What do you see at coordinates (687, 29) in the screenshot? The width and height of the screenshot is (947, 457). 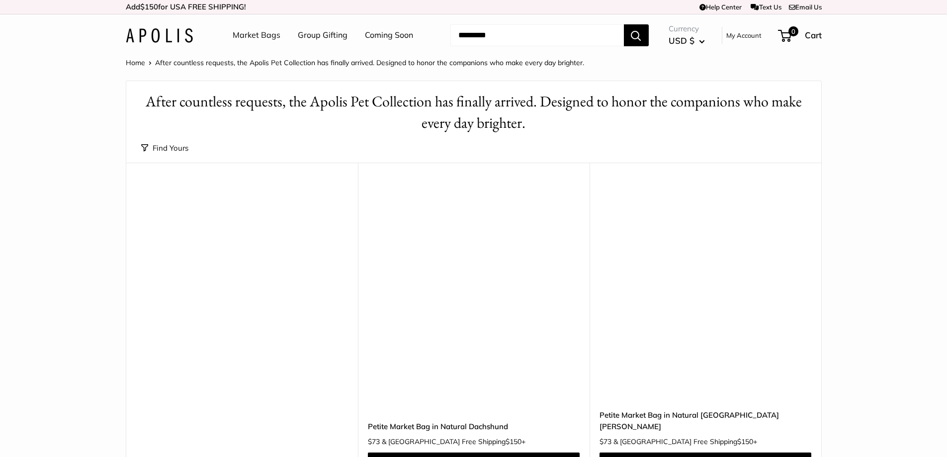 I see `span: Currency` at bounding box center [687, 29].